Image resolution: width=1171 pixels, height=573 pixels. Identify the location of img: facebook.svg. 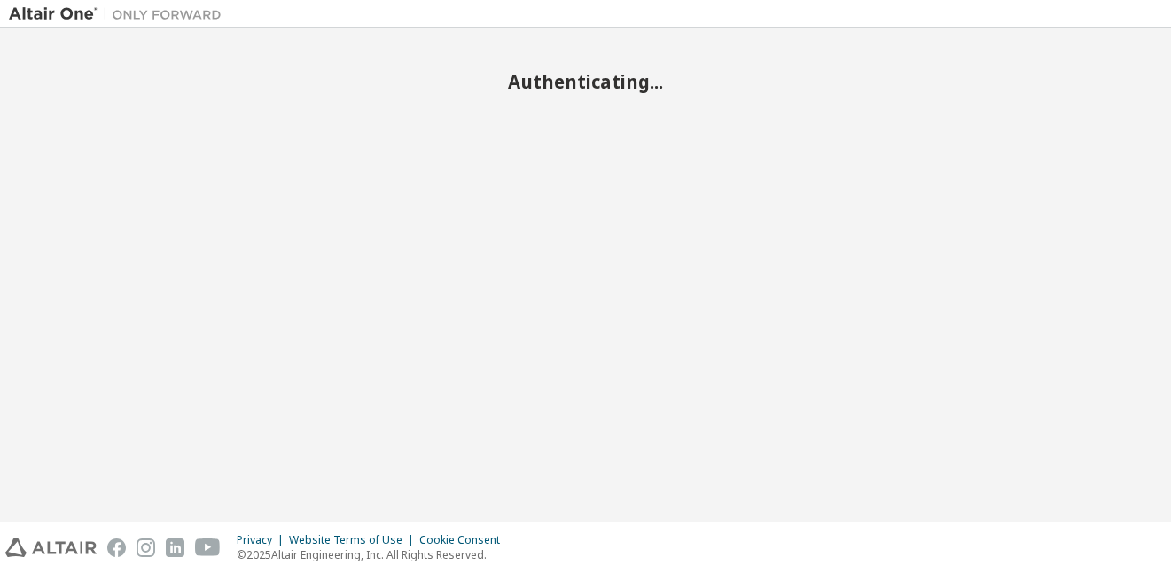
(116, 547).